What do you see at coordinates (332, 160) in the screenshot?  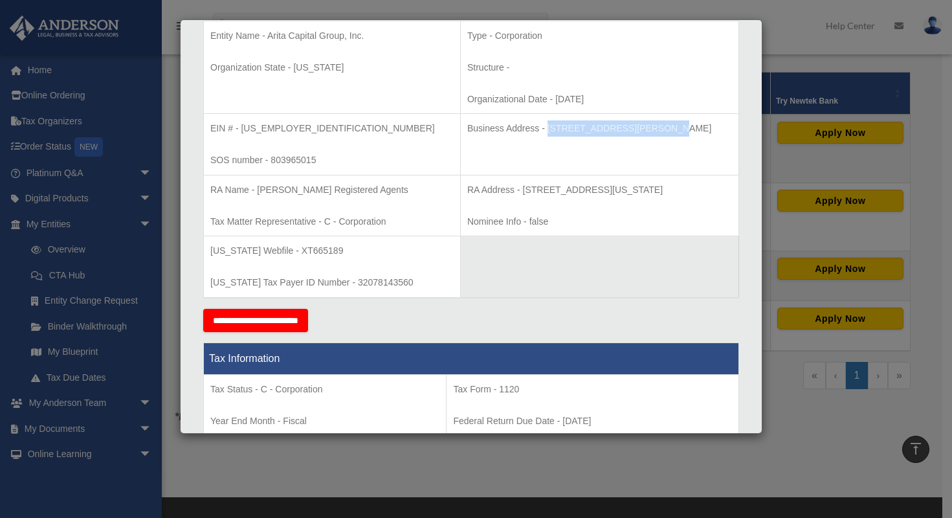 I see `p: SOS number - 803965015` at bounding box center [332, 160].